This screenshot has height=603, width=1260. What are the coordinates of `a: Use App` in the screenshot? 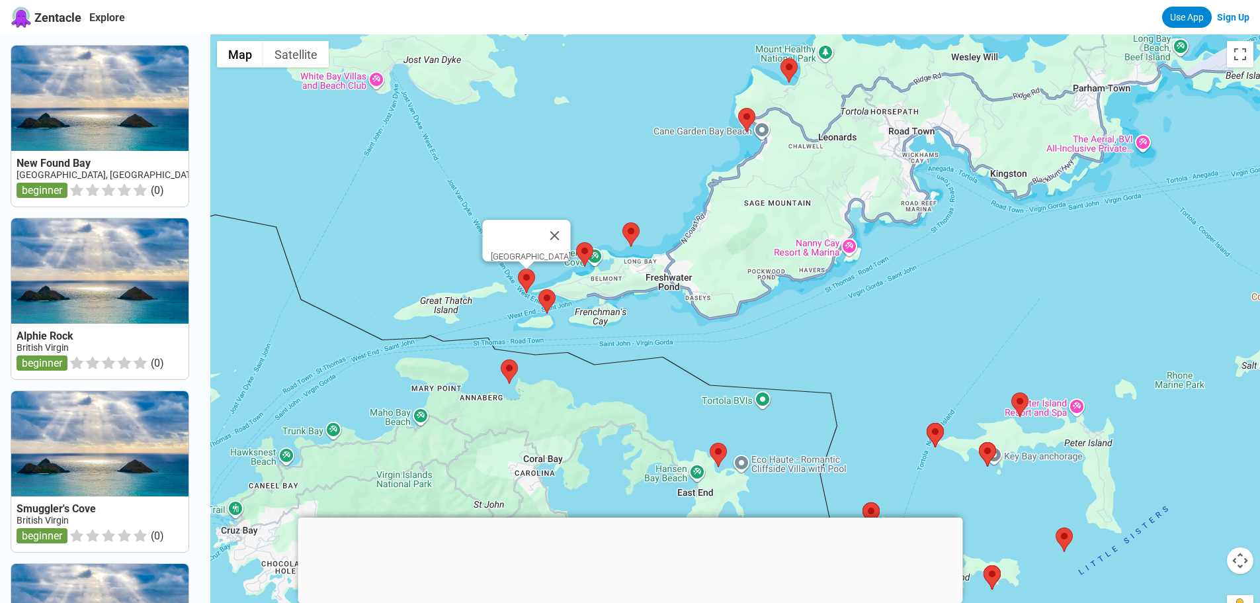 It's located at (1187, 17).